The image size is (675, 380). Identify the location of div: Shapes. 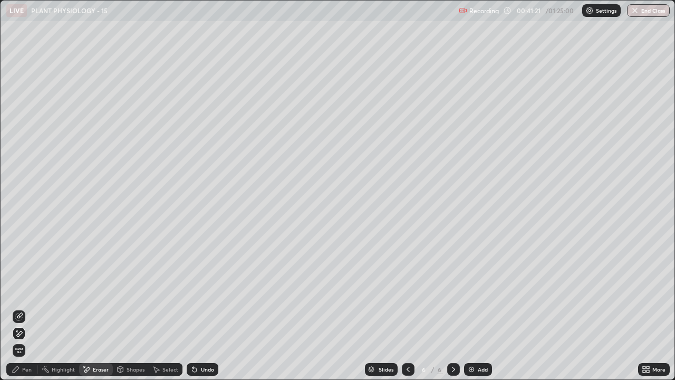
(136, 369).